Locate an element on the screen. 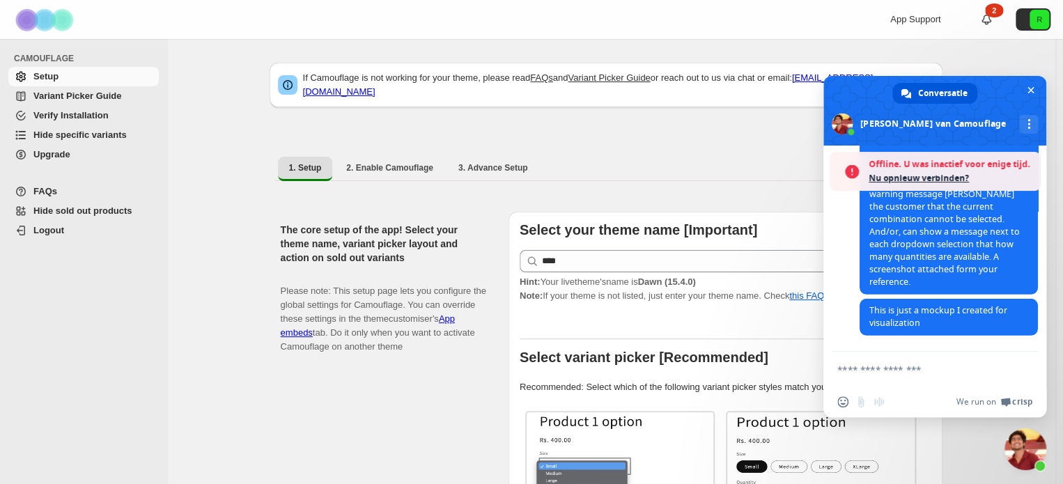 The height and width of the screenshot is (484, 1063). a: 2 is located at coordinates (986, 20).